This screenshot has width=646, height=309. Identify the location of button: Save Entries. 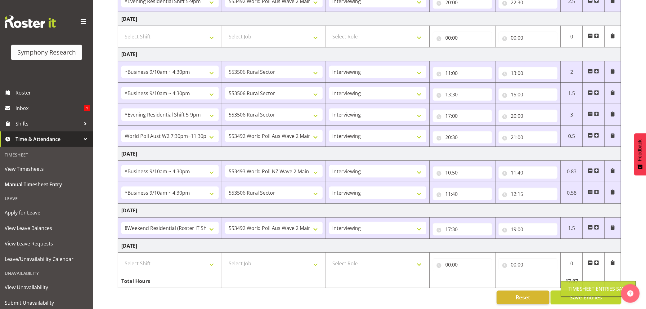
(586, 298).